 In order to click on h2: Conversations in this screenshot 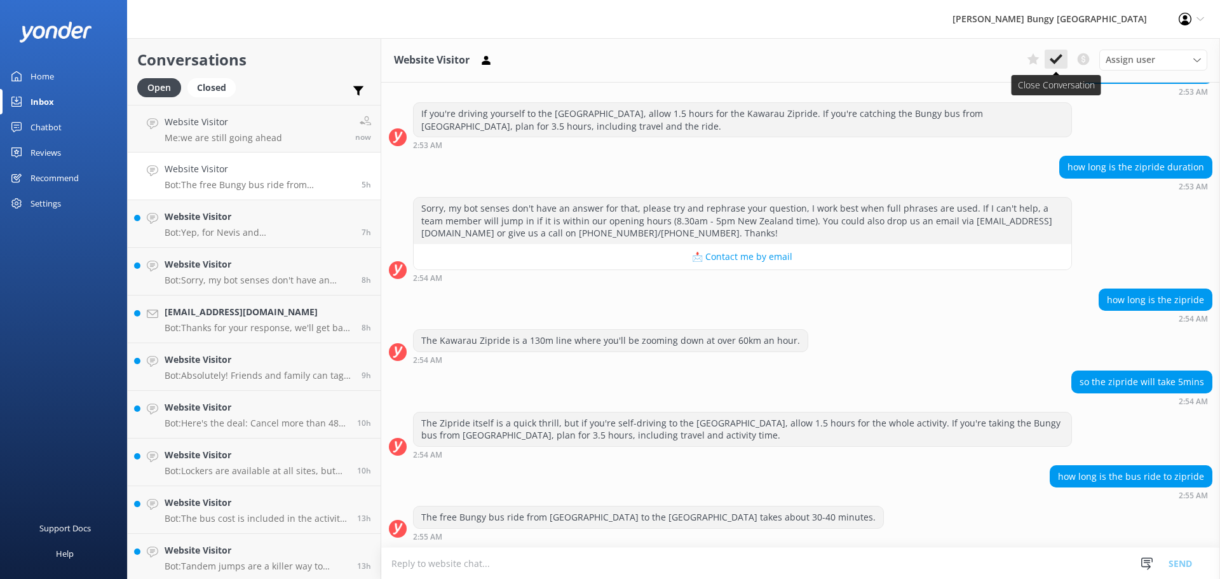, I will do `click(254, 60)`.